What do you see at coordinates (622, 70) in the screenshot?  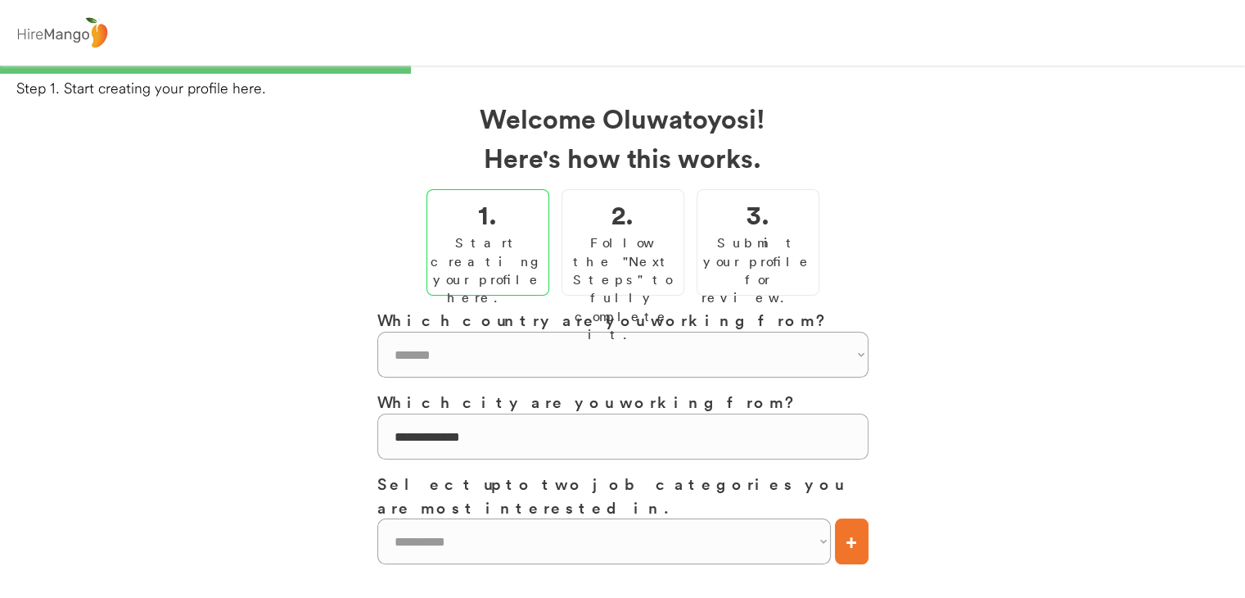 I see `div: 33%` at bounding box center [622, 70].